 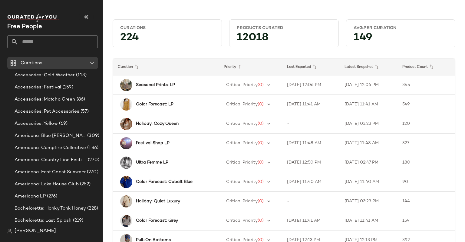 I want to click on img: 100632421_004_a, so click(x=126, y=221).